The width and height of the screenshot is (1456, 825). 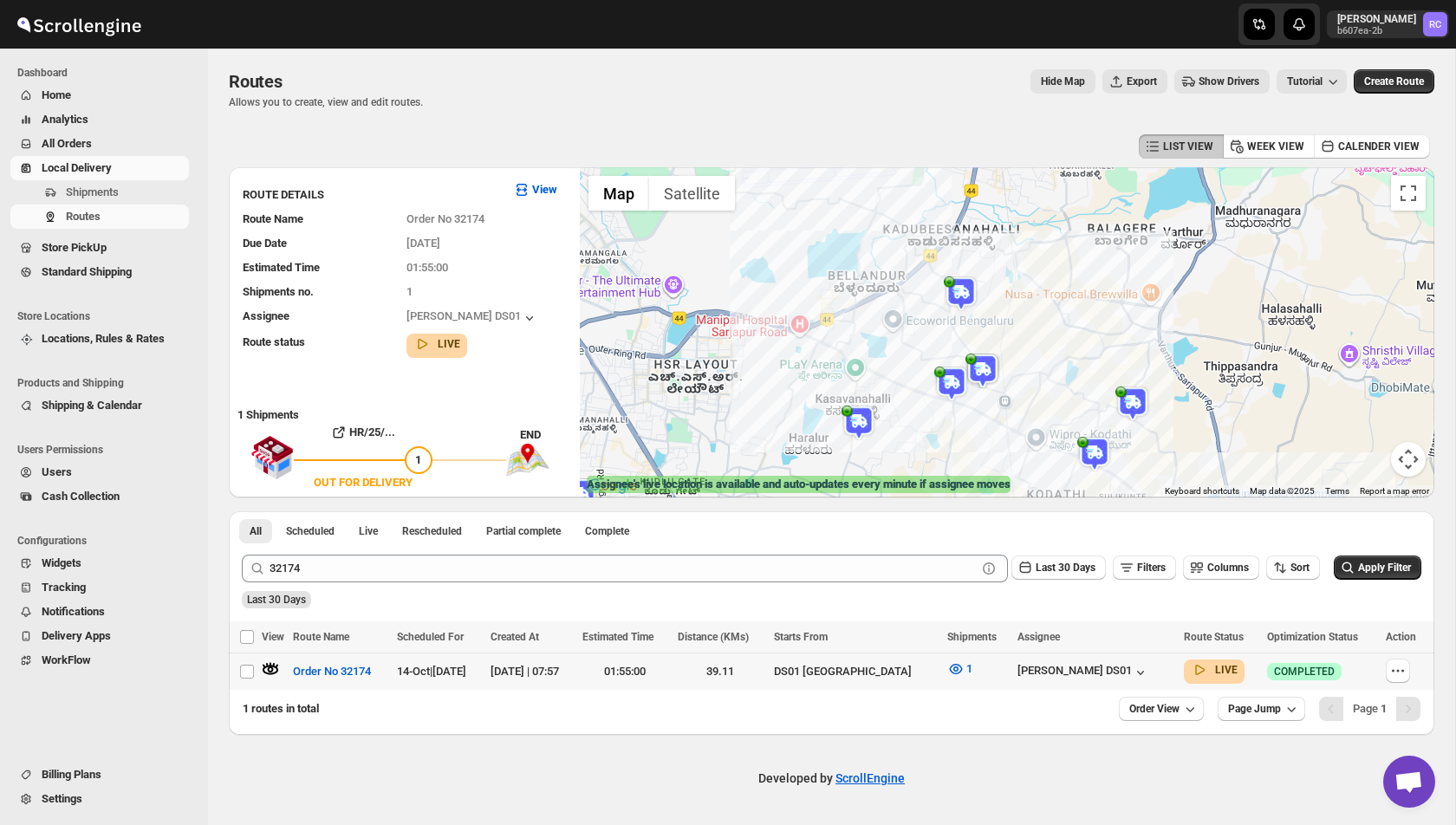 I want to click on button: Show satellite imagery, so click(x=692, y=194).